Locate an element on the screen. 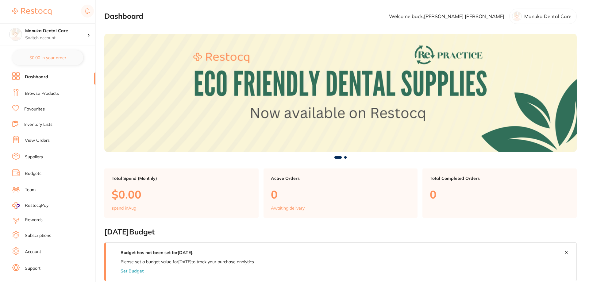 This screenshot has width=589, height=282. p: Active Orders is located at coordinates (341, 178).